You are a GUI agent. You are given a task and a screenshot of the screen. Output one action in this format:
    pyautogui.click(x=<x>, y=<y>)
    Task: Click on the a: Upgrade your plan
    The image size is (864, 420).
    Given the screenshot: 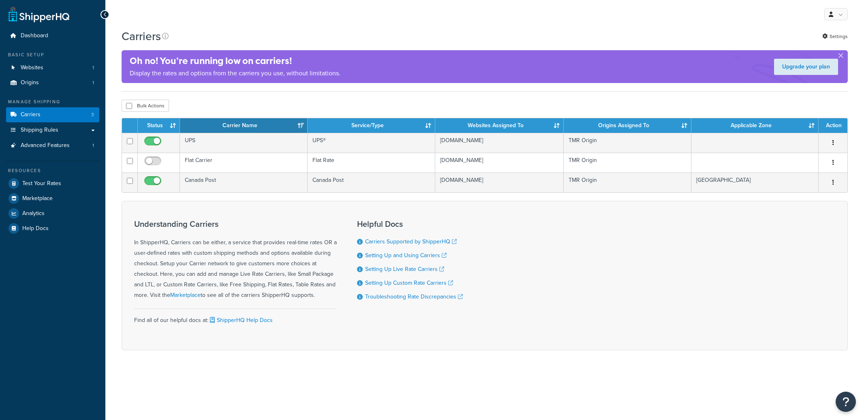 What is the action you would take?
    pyautogui.click(x=806, y=67)
    